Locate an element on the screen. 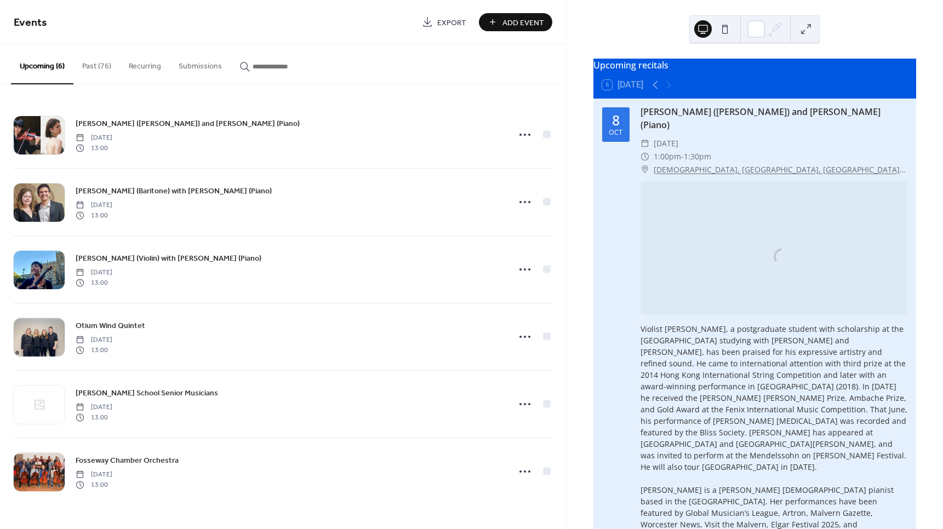  span: 1:30pm is located at coordinates (697, 157).